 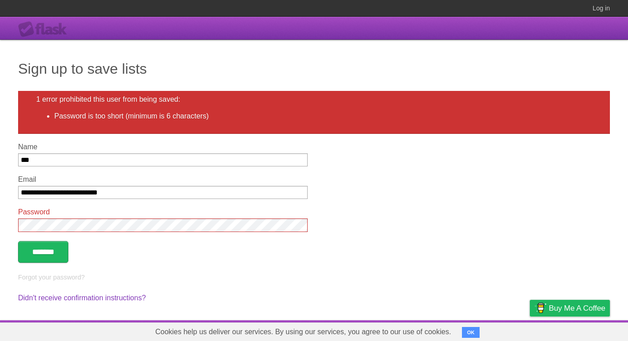 What do you see at coordinates (314, 69) in the screenshot?
I see `h1: Sign up to save lists` at bounding box center [314, 69].